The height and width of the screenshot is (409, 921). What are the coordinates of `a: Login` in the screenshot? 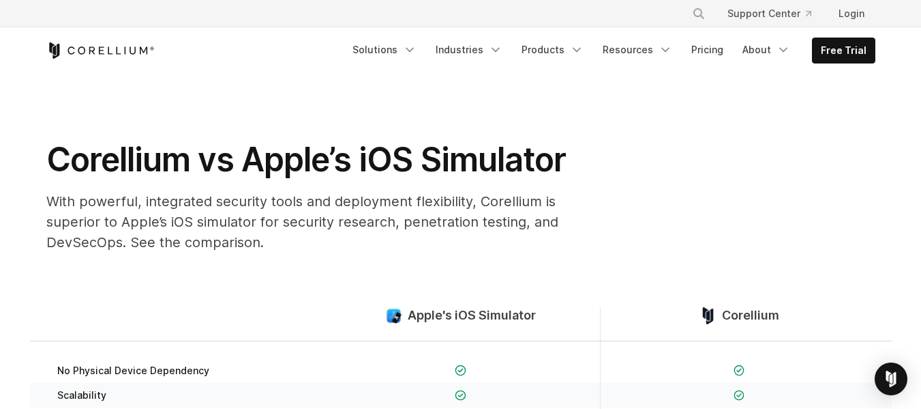 It's located at (852, 14).